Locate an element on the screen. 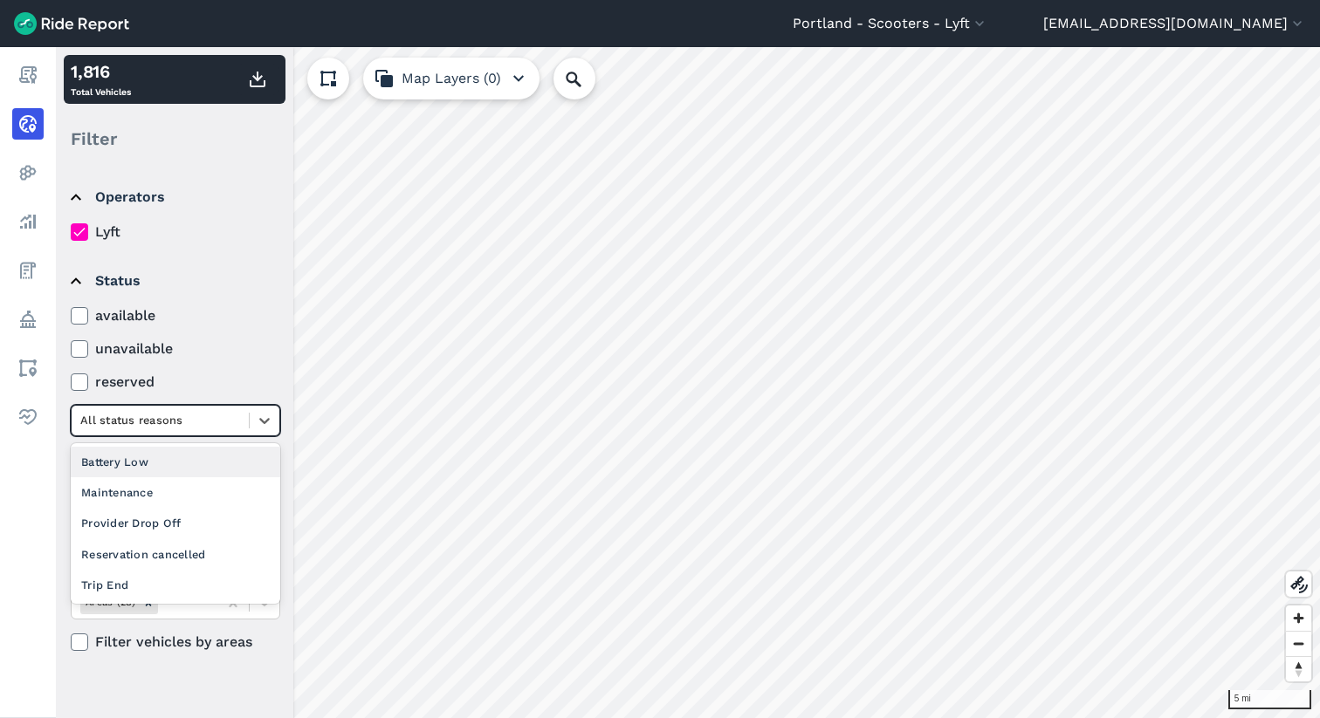 This screenshot has width=1320, height=718. button: Portland - Scooters - Lyft is located at coordinates (890, 24).